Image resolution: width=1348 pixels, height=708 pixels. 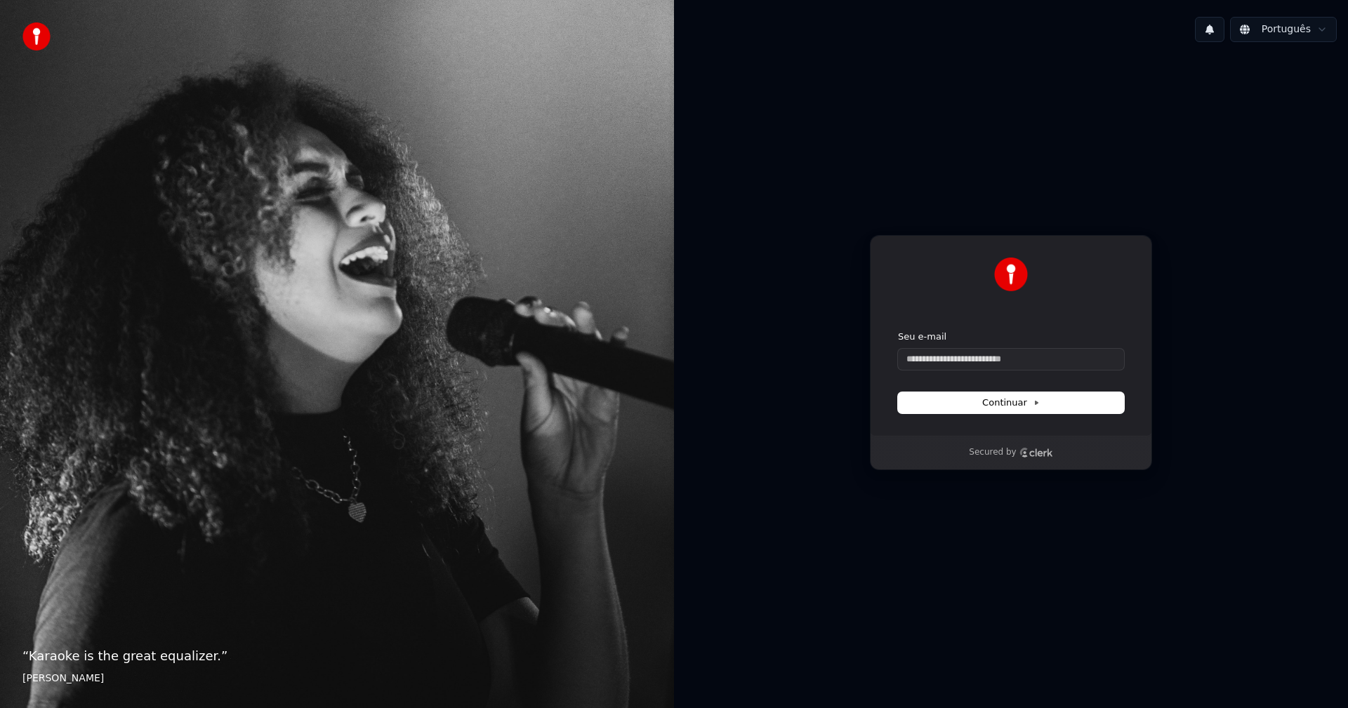 What do you see at coordinates (37, 37) in the screenshot?
I see `img: youka` at bounding box center [37, 37].